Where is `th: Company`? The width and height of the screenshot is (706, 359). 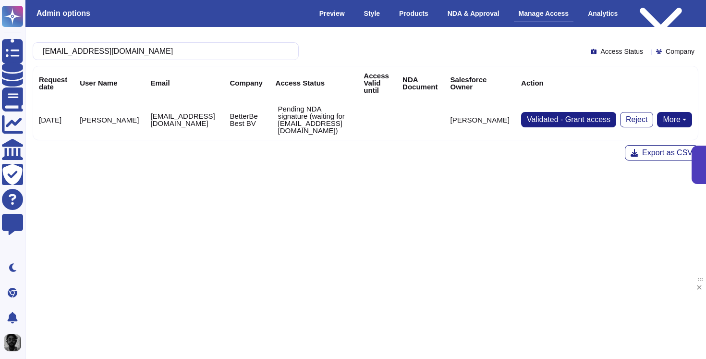 th: Company is located at coordinates (247, 83).